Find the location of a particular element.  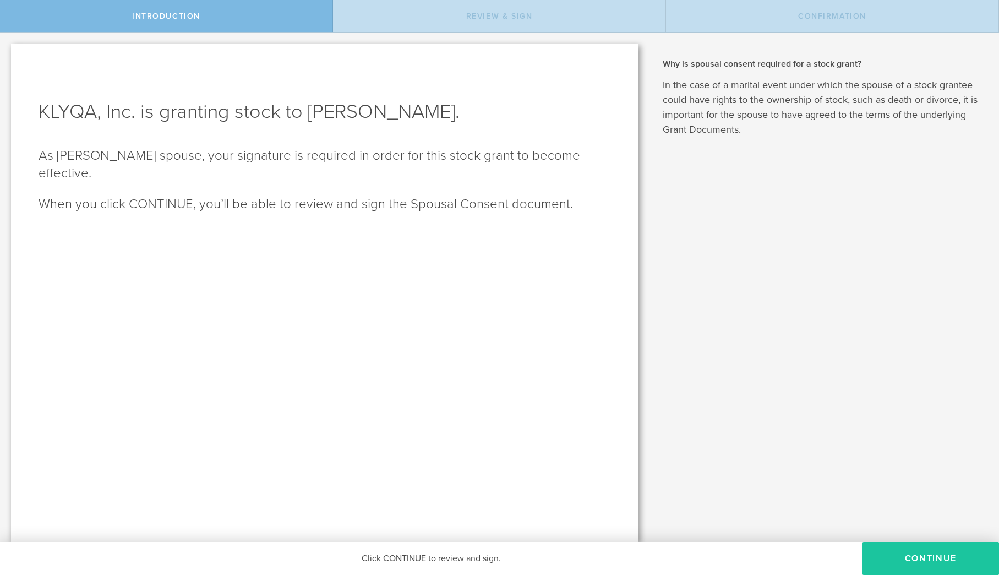

span: Introduction is located at coordinates (166, 16).